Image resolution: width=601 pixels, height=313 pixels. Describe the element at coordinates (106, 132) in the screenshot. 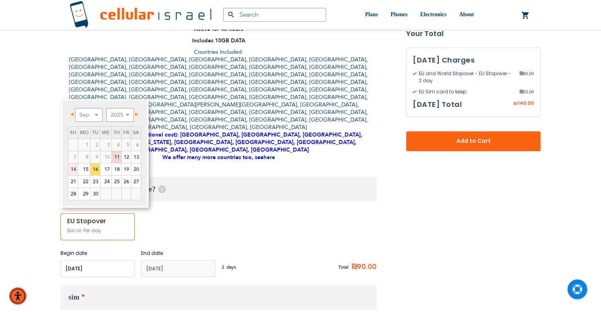

I see `span: Wednesday` at that location.